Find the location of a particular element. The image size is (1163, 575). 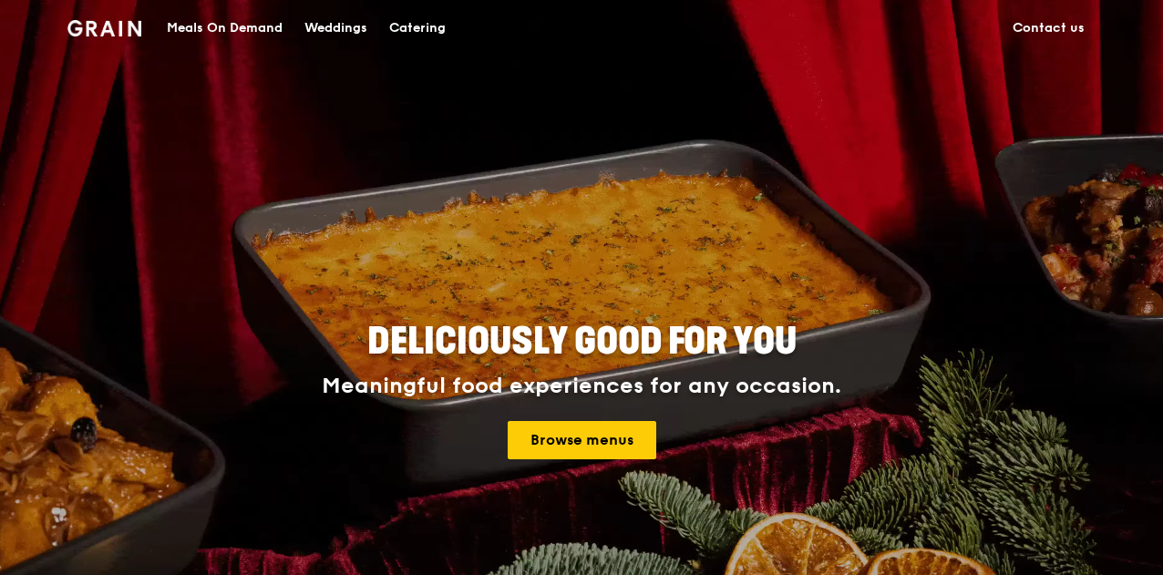

div: Catering is located at coordinates (417, 28).